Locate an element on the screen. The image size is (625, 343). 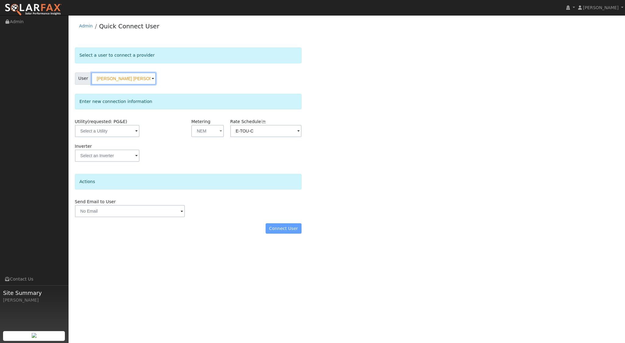
span: User is located at coordinates (83, 79).